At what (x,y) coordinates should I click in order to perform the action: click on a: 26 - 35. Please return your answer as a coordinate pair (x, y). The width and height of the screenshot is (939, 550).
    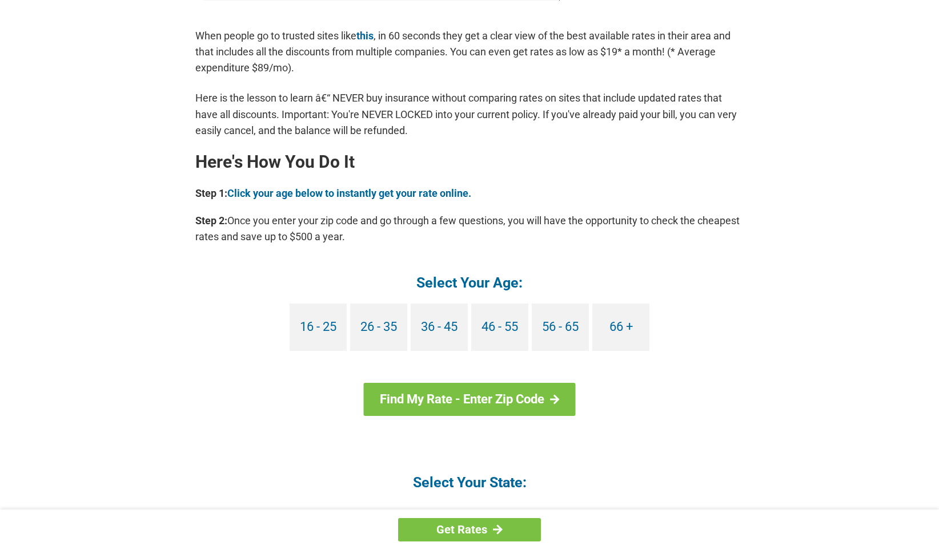
    Looking at the image, I should click on (379, 327).